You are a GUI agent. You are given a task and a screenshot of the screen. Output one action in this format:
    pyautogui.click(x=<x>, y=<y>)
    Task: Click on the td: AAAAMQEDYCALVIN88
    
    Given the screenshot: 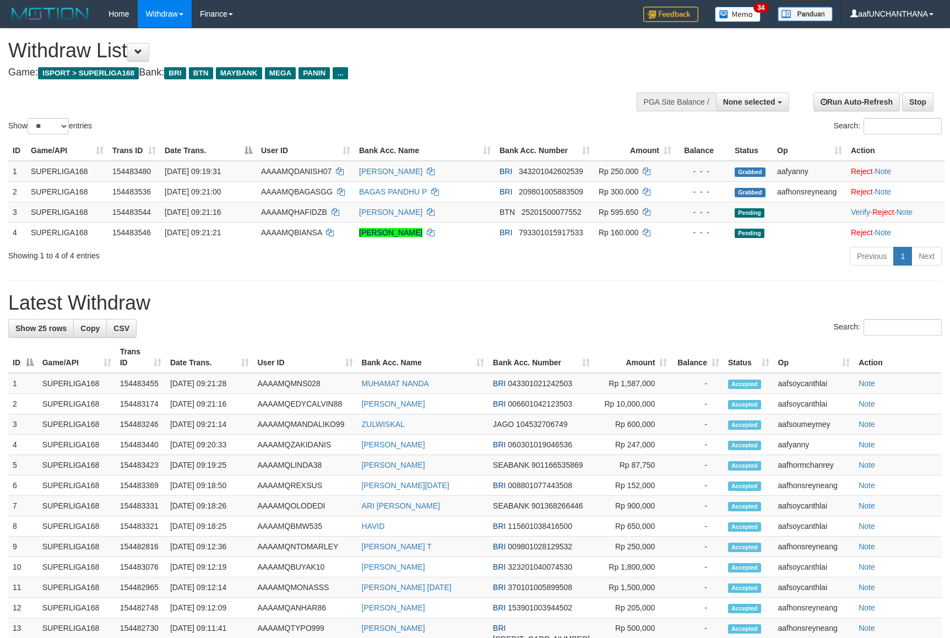 What is the action you would take?
    pyautogui.click(x=305, y=404)
    